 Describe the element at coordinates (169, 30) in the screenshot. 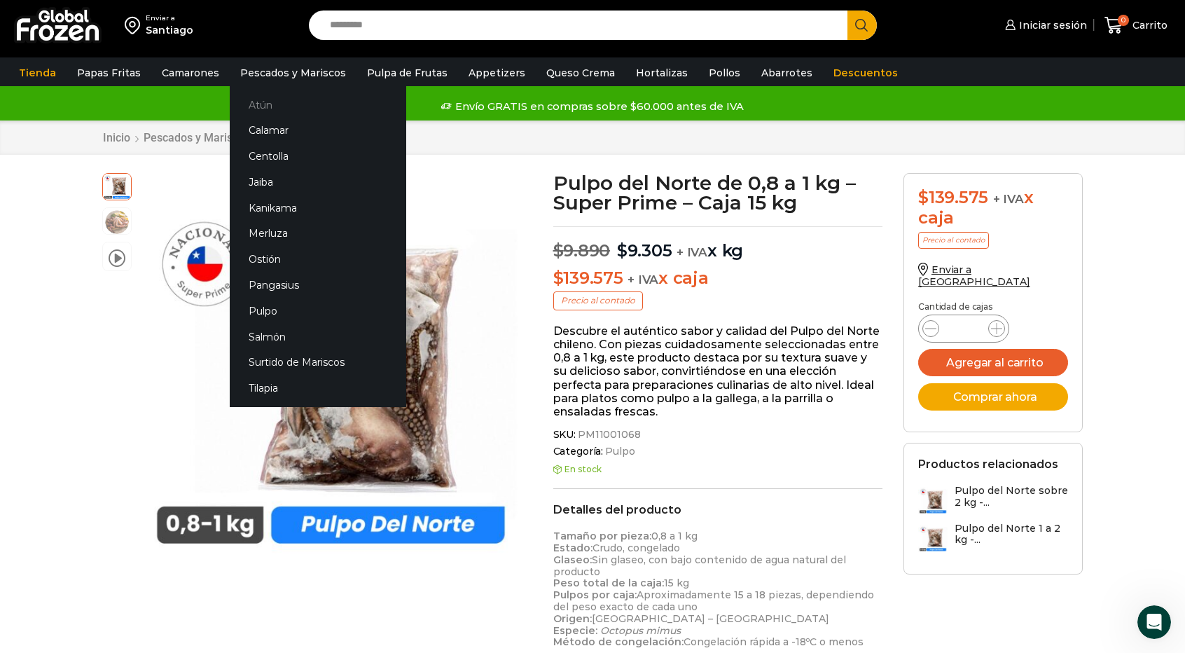

I see `div: Santiago` at that location.